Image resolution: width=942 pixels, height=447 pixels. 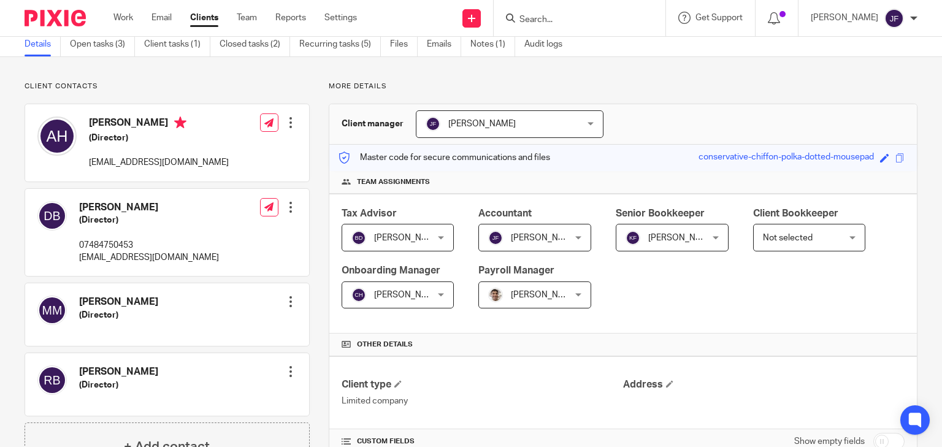 What do you see at coordinates (482, 384) in the screenshot?
I see `h4: Client type` at bounding box center [482, 384].